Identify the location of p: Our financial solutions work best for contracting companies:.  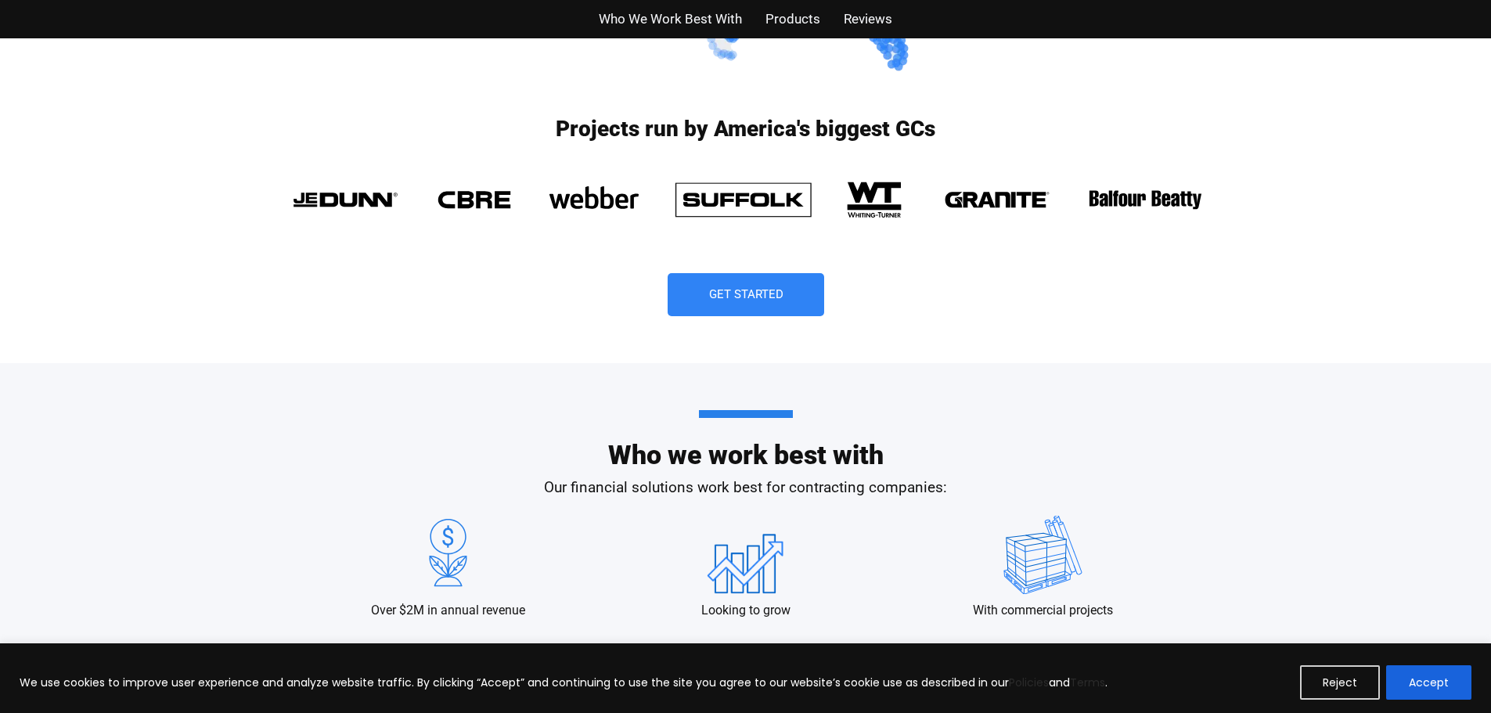
(746, 488).